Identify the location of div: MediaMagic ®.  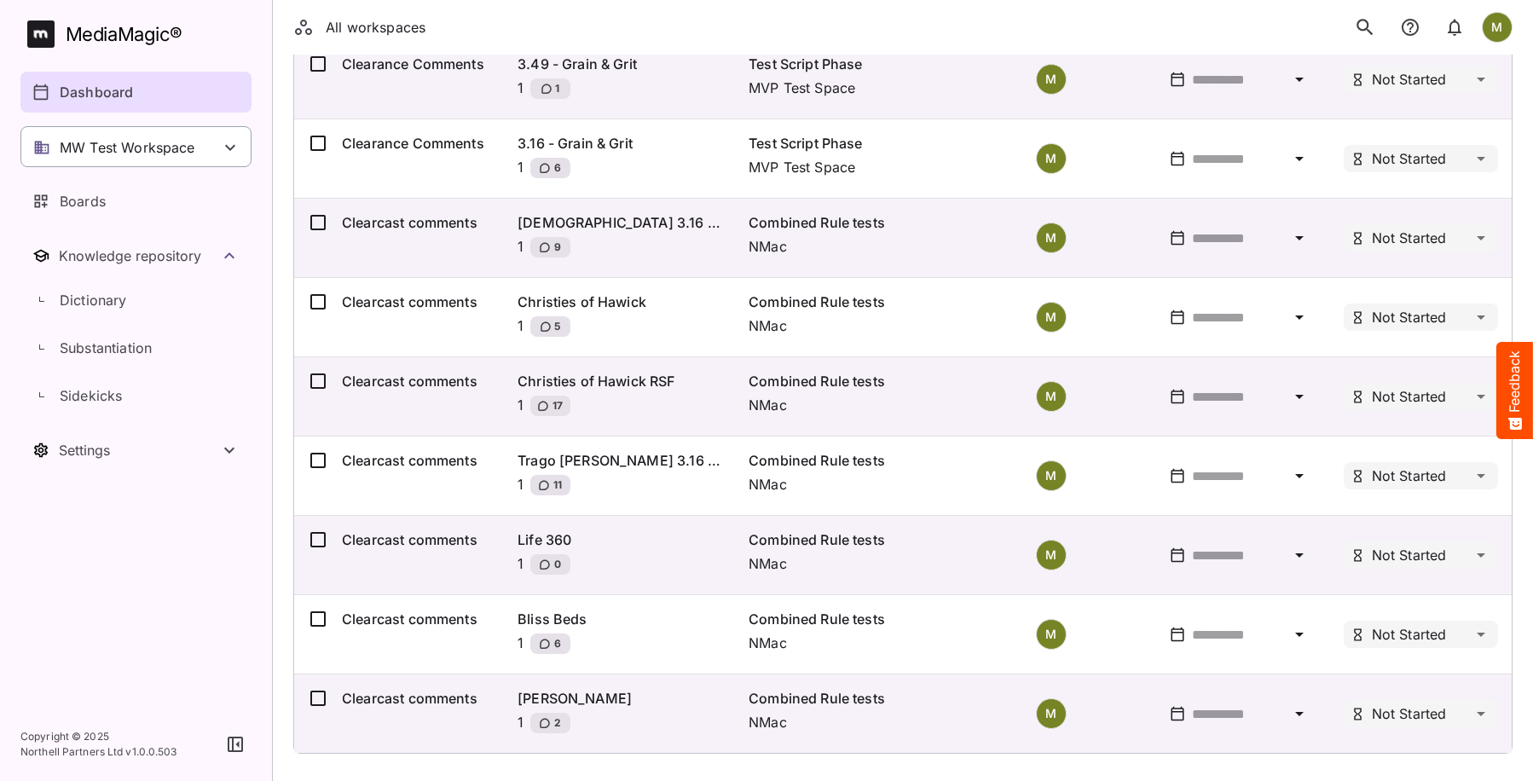
(124, 34).